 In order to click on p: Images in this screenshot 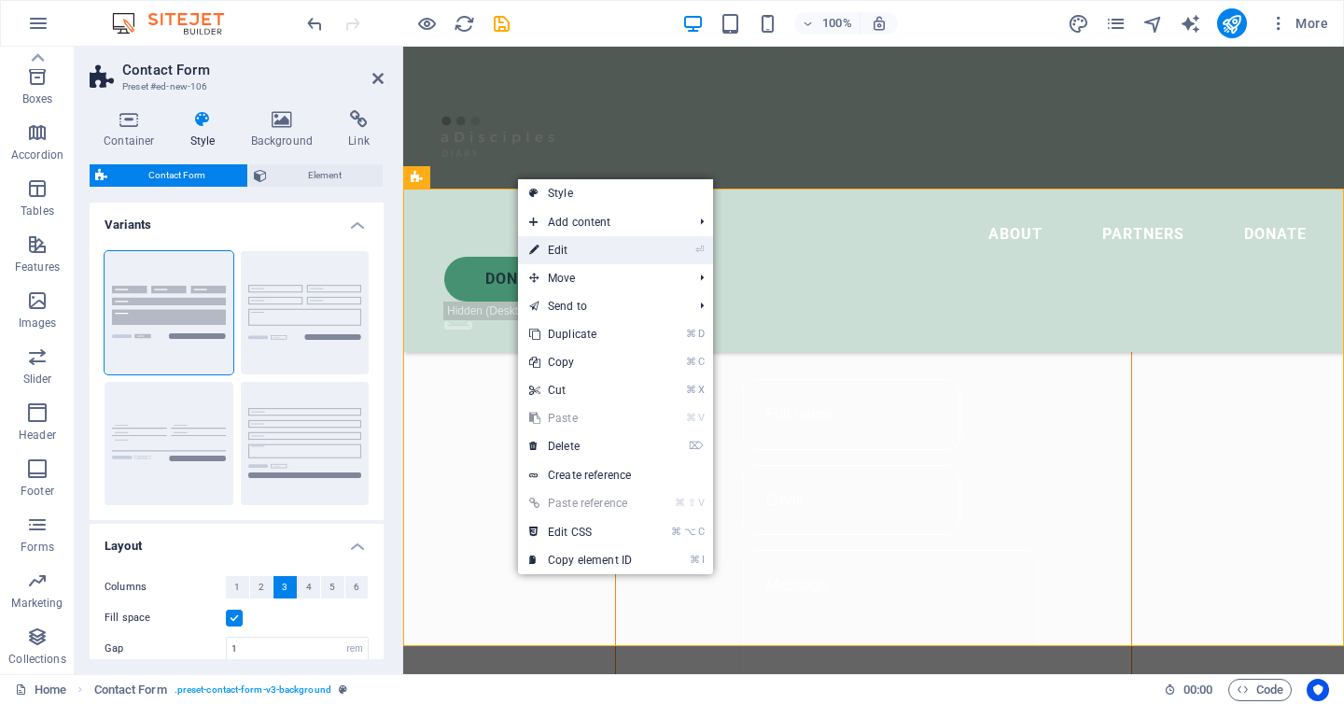, I will do `click(37, 323)`.